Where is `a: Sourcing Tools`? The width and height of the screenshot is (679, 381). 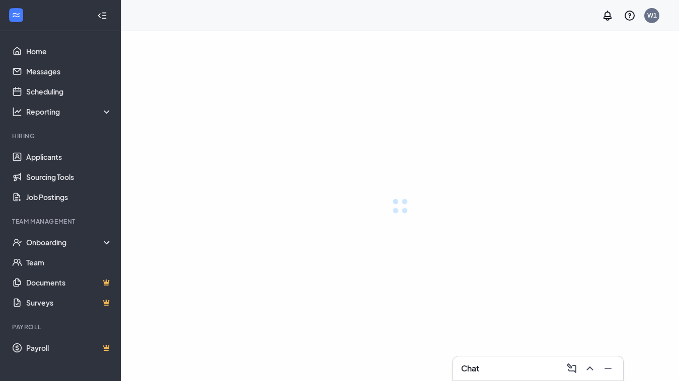
a: Sourcing Tools is located at coordinates (69, 177).